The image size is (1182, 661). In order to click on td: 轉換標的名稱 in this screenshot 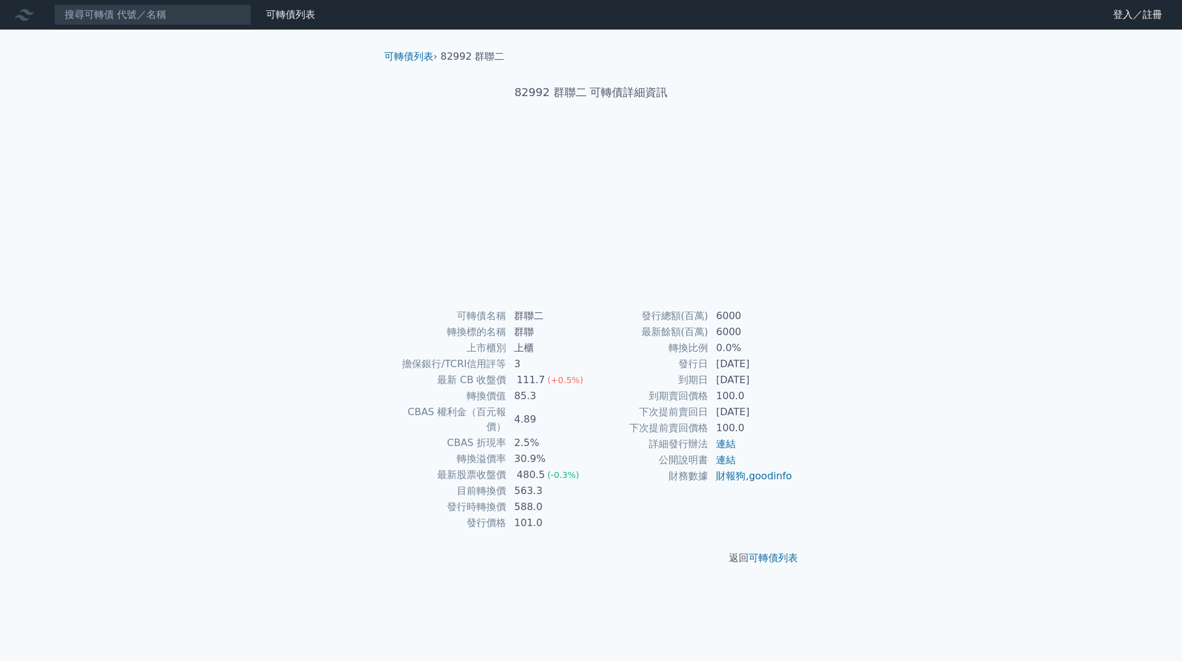, I will do `click(448, 332)`.